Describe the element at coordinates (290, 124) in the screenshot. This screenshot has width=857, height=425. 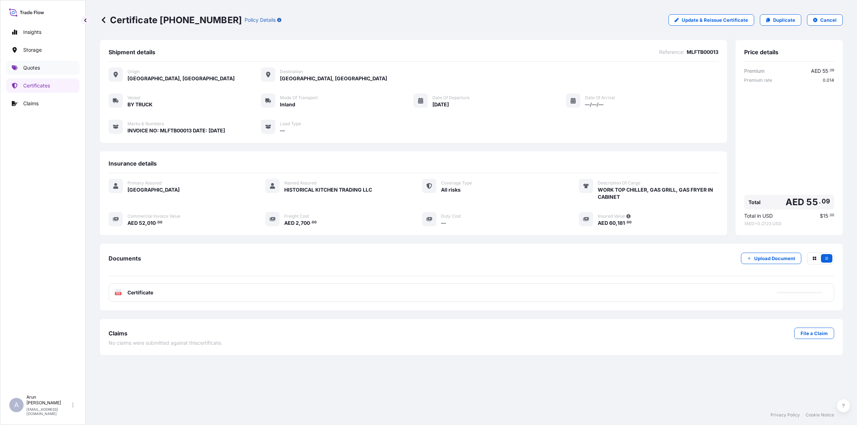
I see `span: Load Type` at that location.